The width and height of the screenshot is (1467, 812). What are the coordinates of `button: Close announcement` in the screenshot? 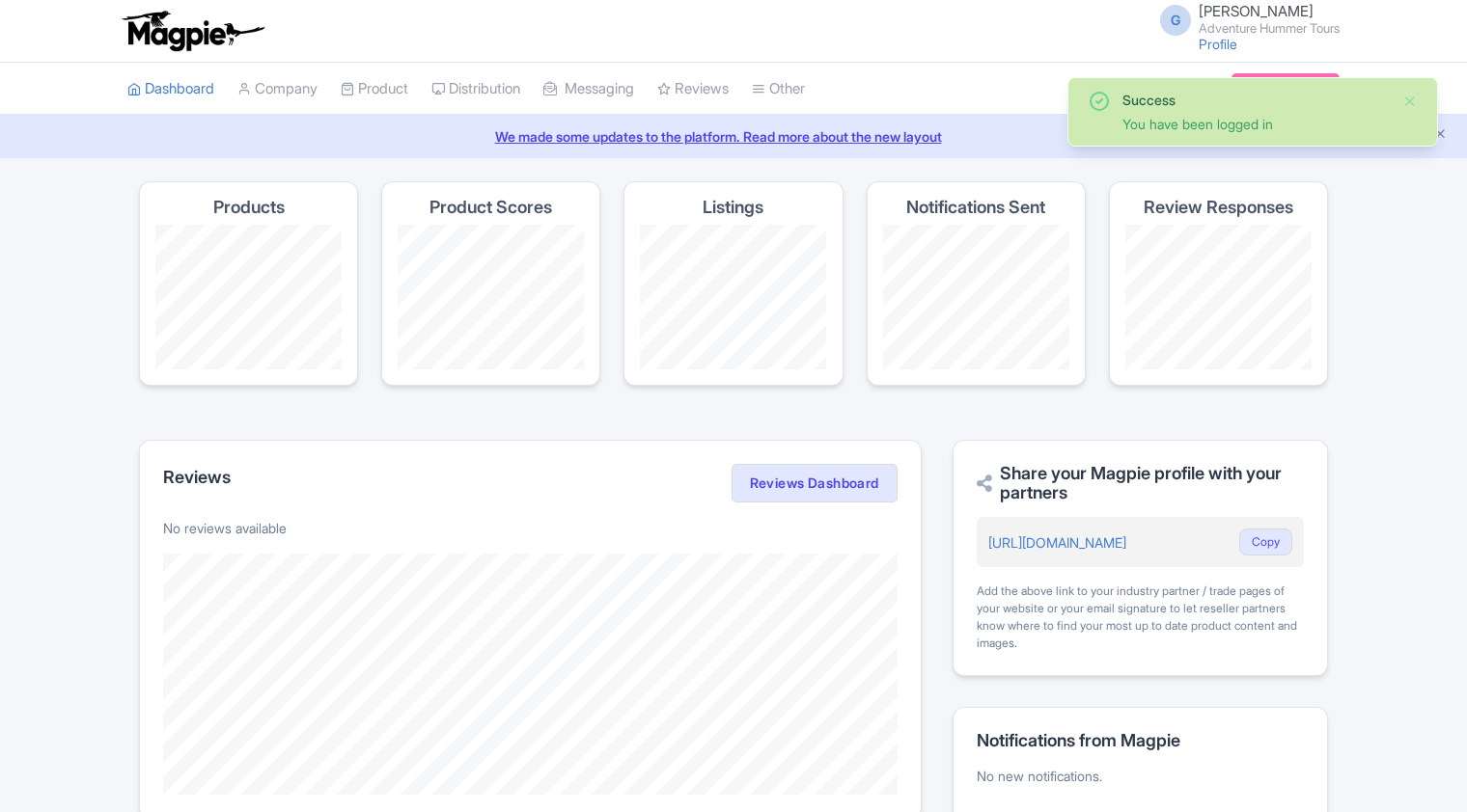 It's located at (1441, 135).